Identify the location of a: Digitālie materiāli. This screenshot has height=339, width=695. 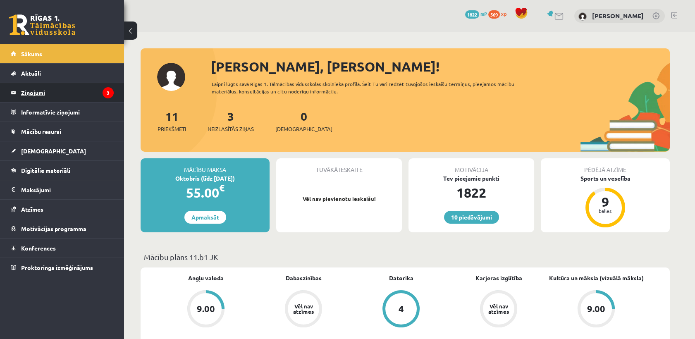
(62, 170).